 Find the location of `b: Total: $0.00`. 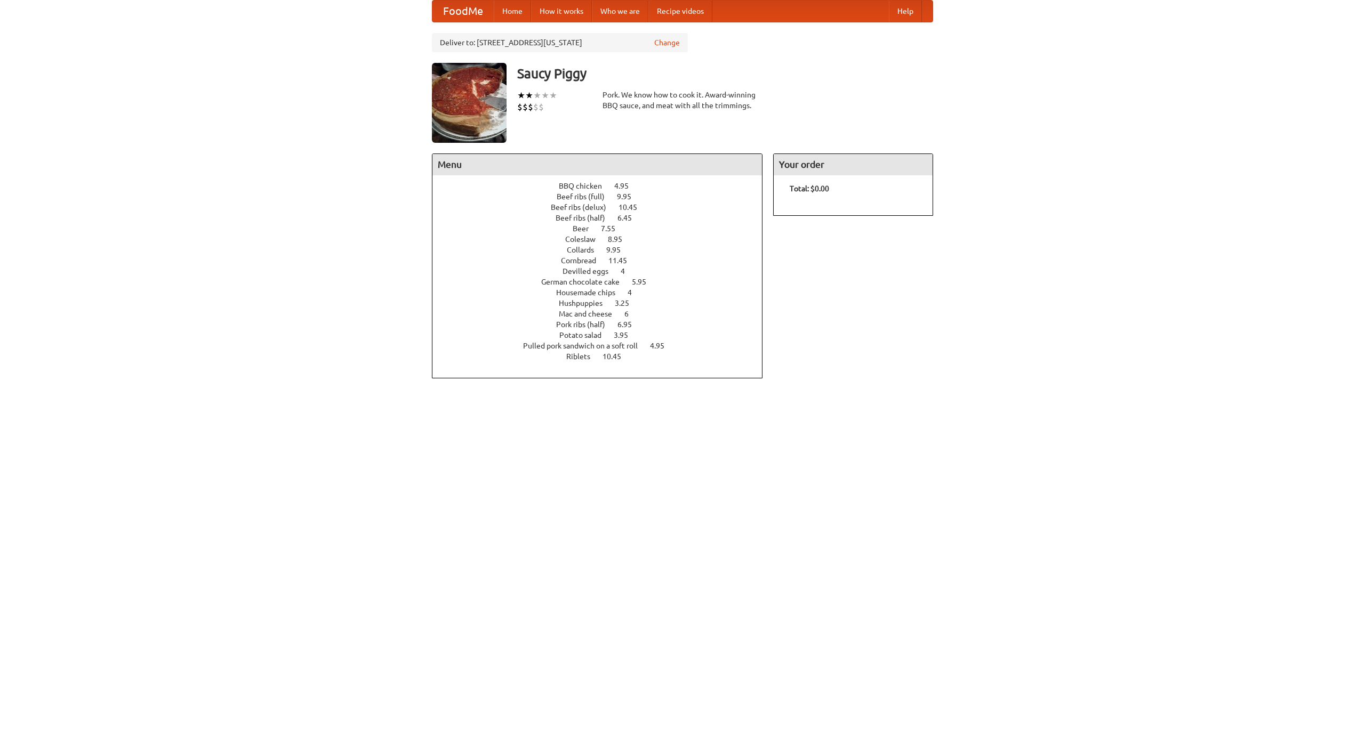

b: Total: $0.00 is located at coordinates (809, 189).